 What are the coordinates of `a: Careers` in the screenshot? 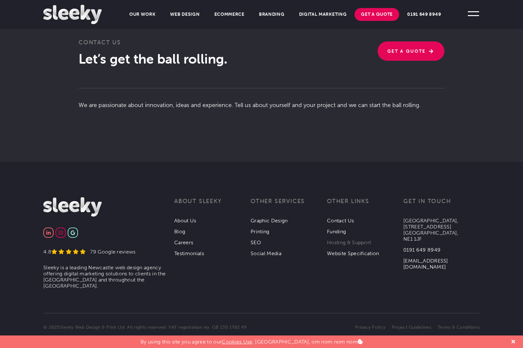 It's located at (184, 242).